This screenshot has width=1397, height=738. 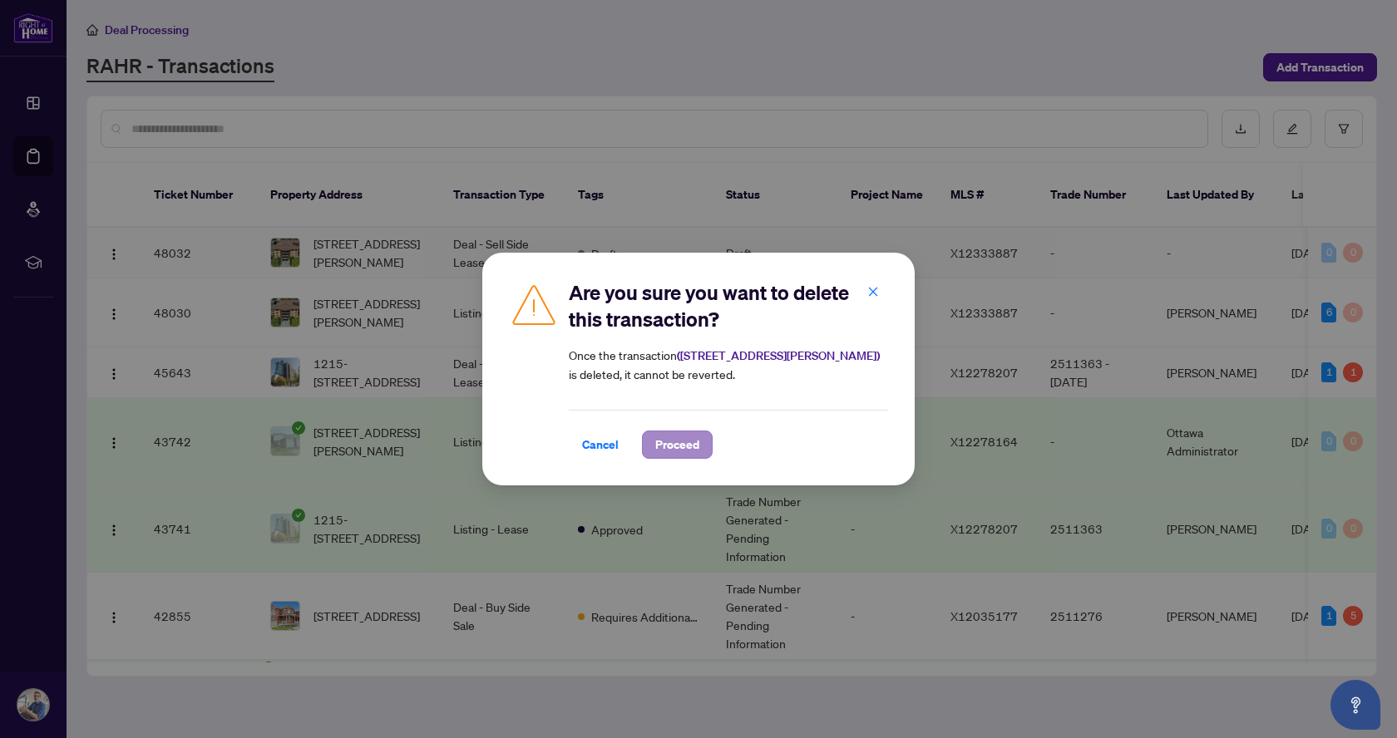 I want to click on span: Cancel, so click(x=600, y=445).